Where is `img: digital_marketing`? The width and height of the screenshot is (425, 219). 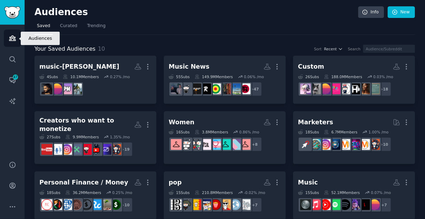
img: digital_marketing is located at coordinates (335, 144).